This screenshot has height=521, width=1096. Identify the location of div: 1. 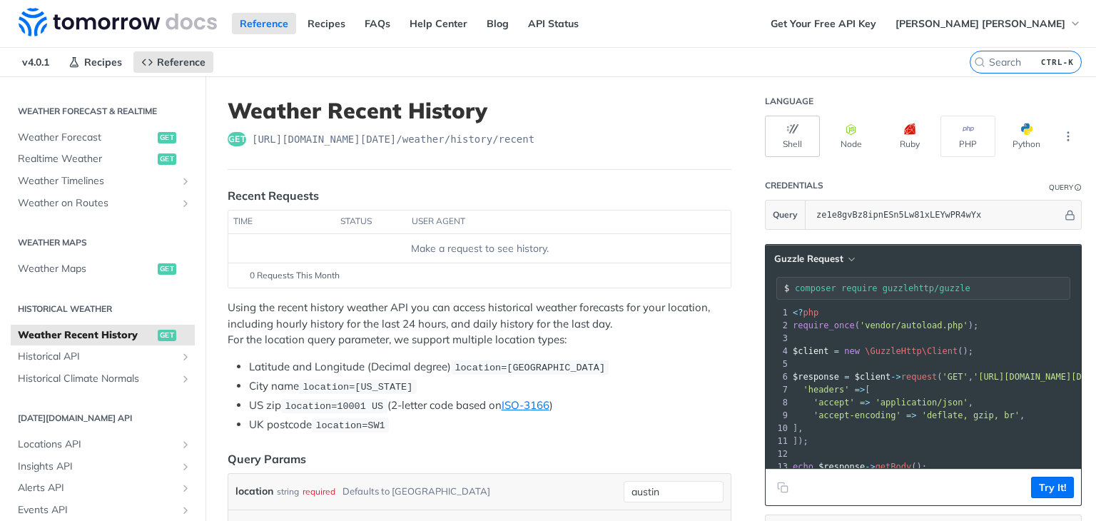
(777, 312).